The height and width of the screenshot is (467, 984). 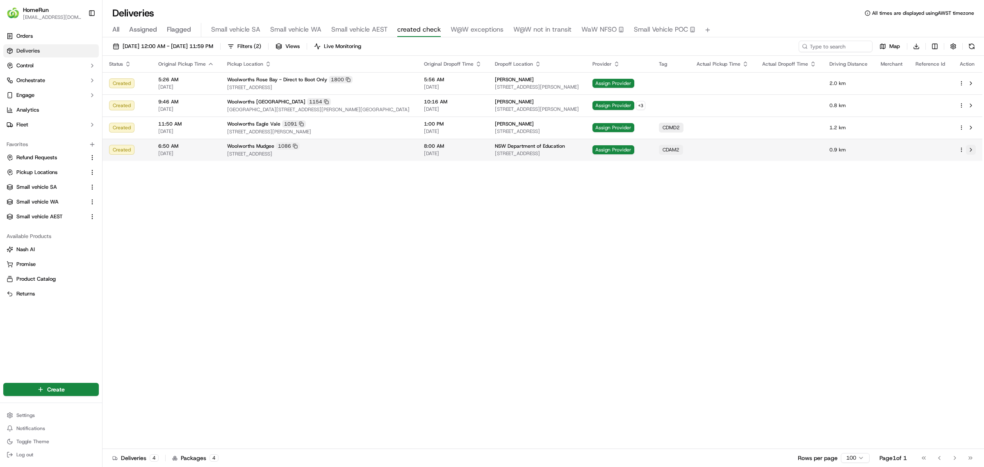 What do you see at coordinates (893, 458) in the screenshot?
I see `div: Page 1 of 1` at bounding box center [893, 458].